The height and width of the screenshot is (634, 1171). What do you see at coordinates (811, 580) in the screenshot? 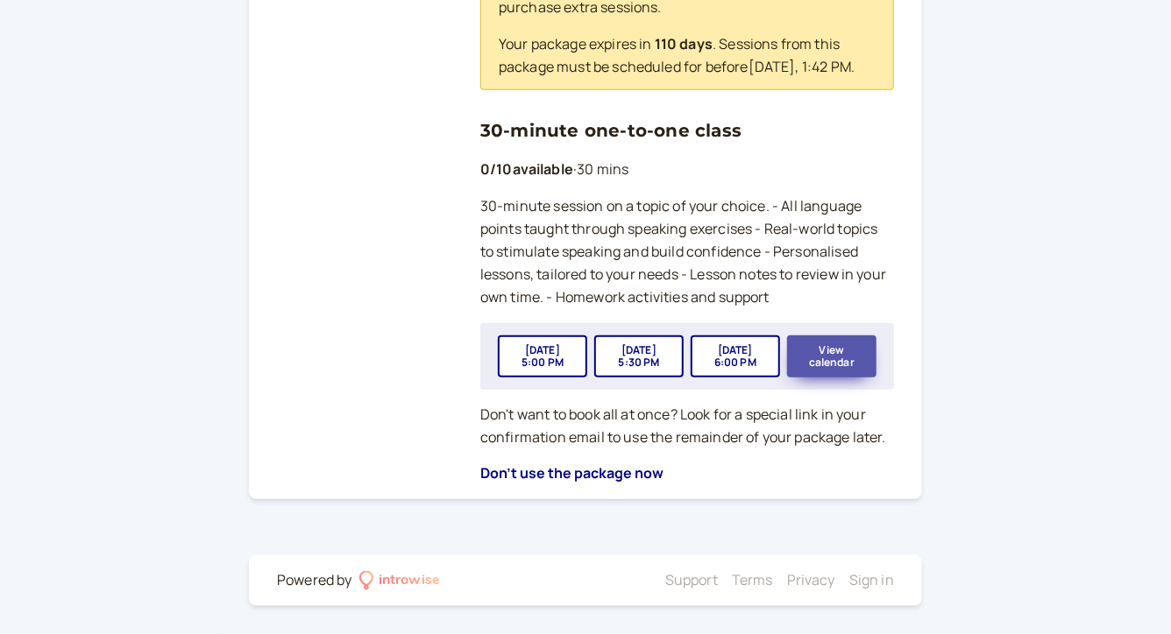
I see `a: Privacy` at bounding box center [811, 580].